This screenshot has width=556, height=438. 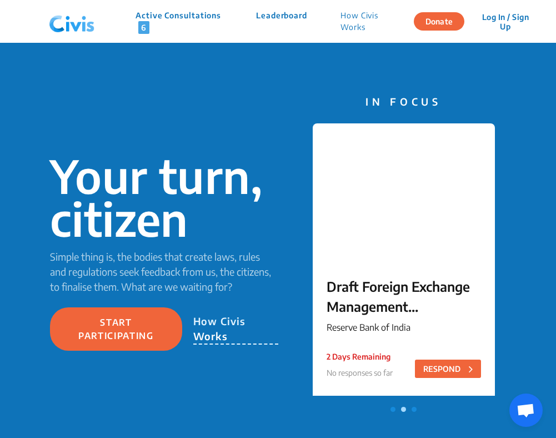 What do you see at coordinates (439, 21) in the screenshot?
I see `button: Donate` at bounding box center [439, 21].